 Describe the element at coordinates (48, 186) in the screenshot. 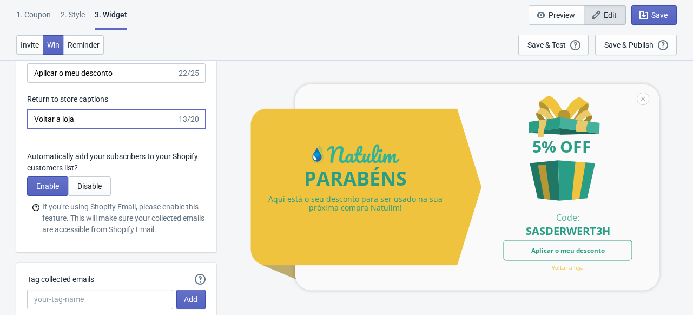

I see `button: Enable` at that location.